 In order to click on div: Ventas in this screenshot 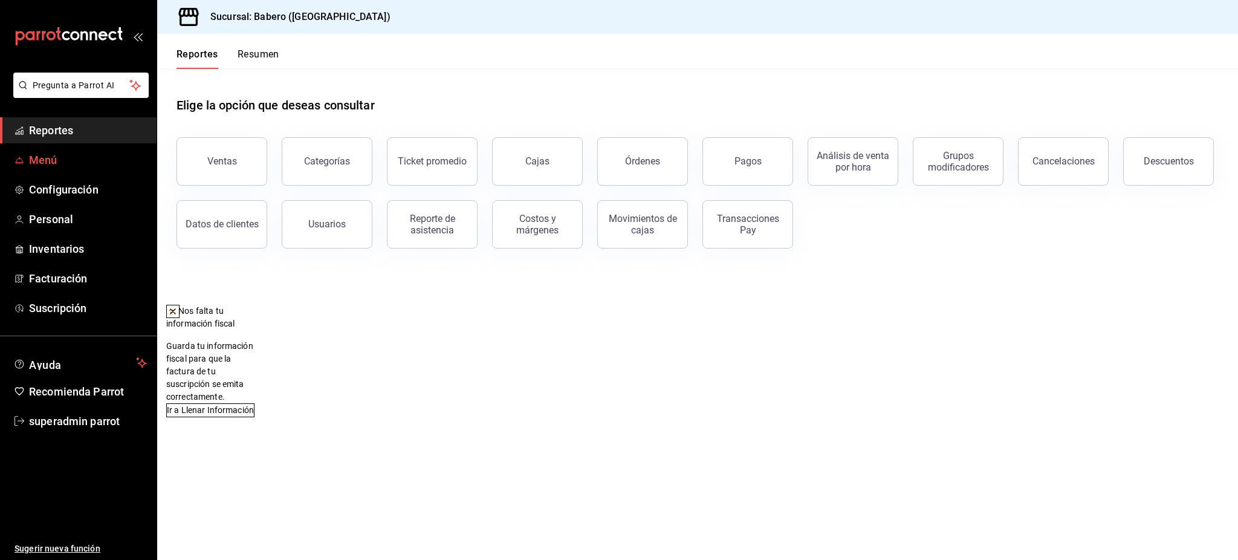, I will do `click(222, 161)`.